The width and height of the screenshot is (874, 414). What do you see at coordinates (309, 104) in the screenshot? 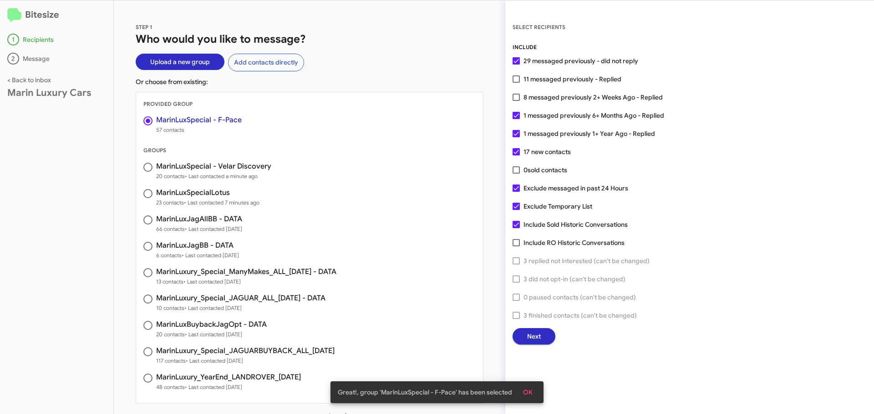
I see `div: PROVIDED GROUP` at bounding box center [309, 104].